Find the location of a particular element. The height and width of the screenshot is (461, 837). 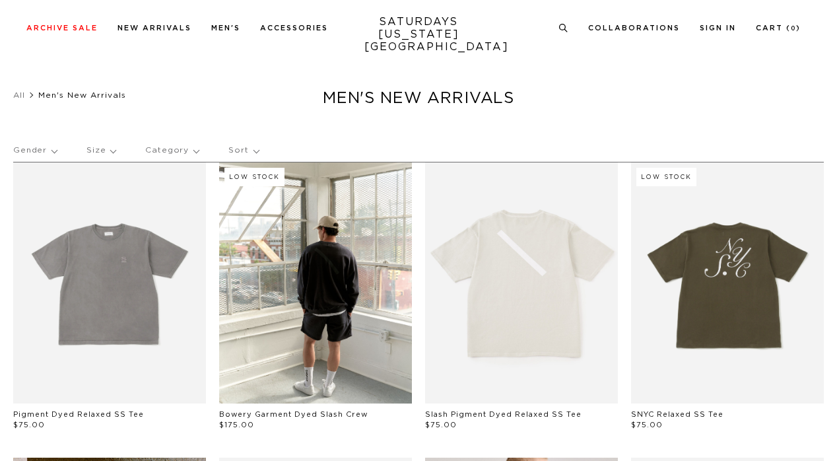

span: Men's New Arrivals is located at coordinates (82, 95).